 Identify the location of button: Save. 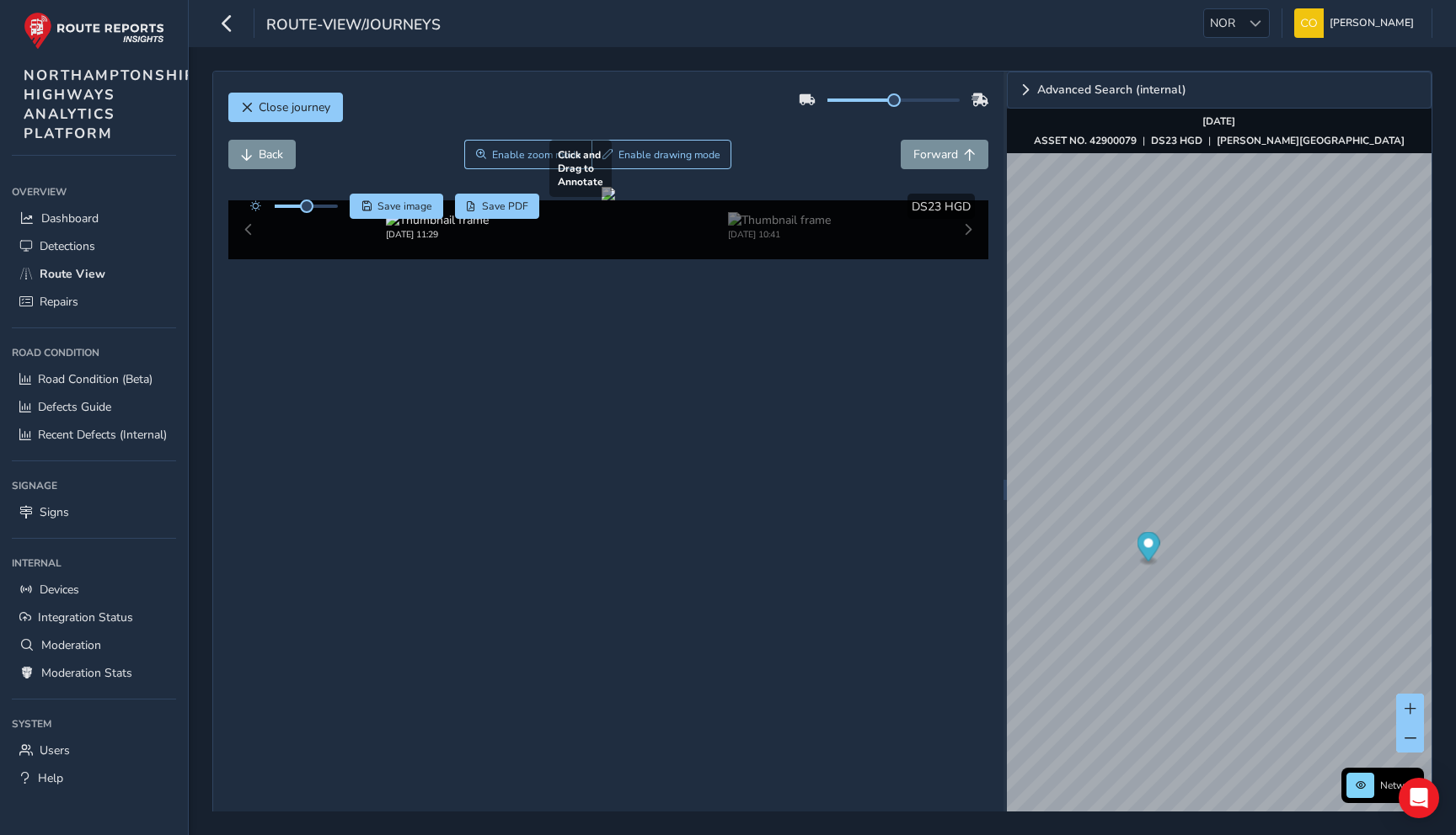
(396, 207).